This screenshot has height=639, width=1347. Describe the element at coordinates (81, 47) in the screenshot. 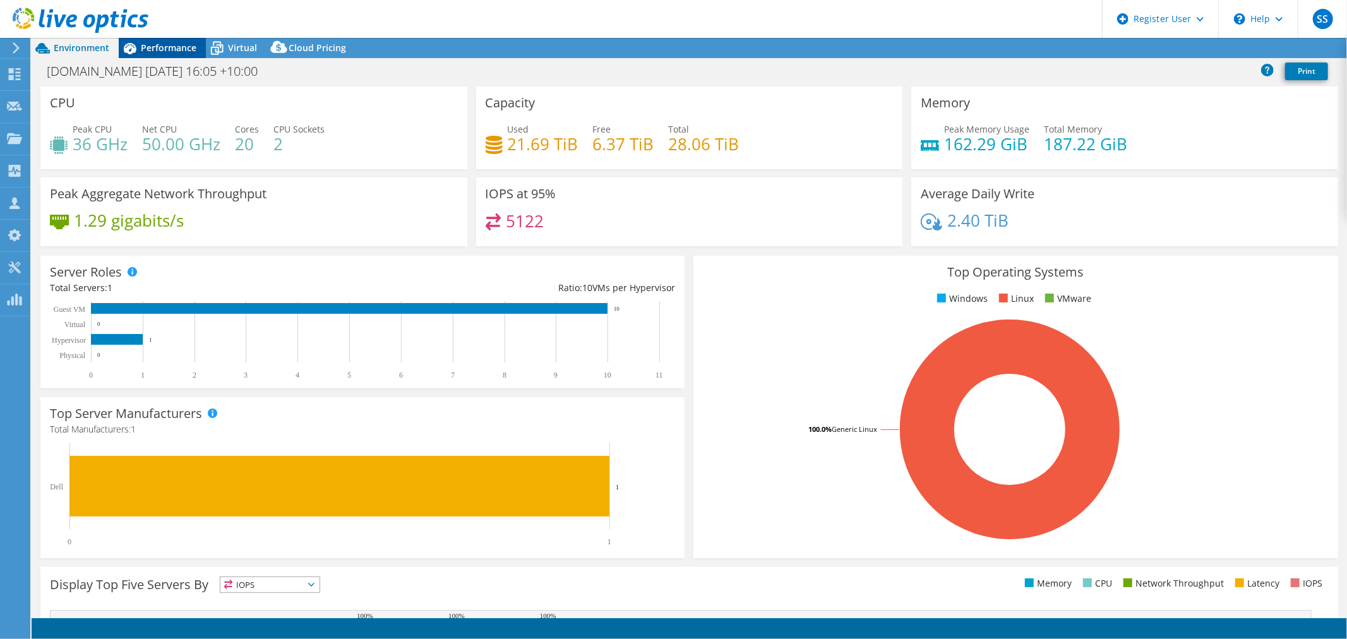

I see `span: Environment` at that location.